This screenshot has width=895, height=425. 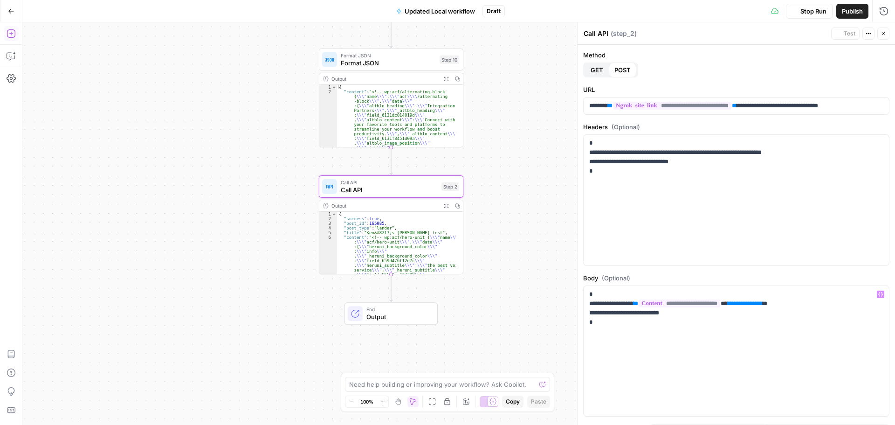 I want to click on textarea: Call API, so click(x=596, y=34).